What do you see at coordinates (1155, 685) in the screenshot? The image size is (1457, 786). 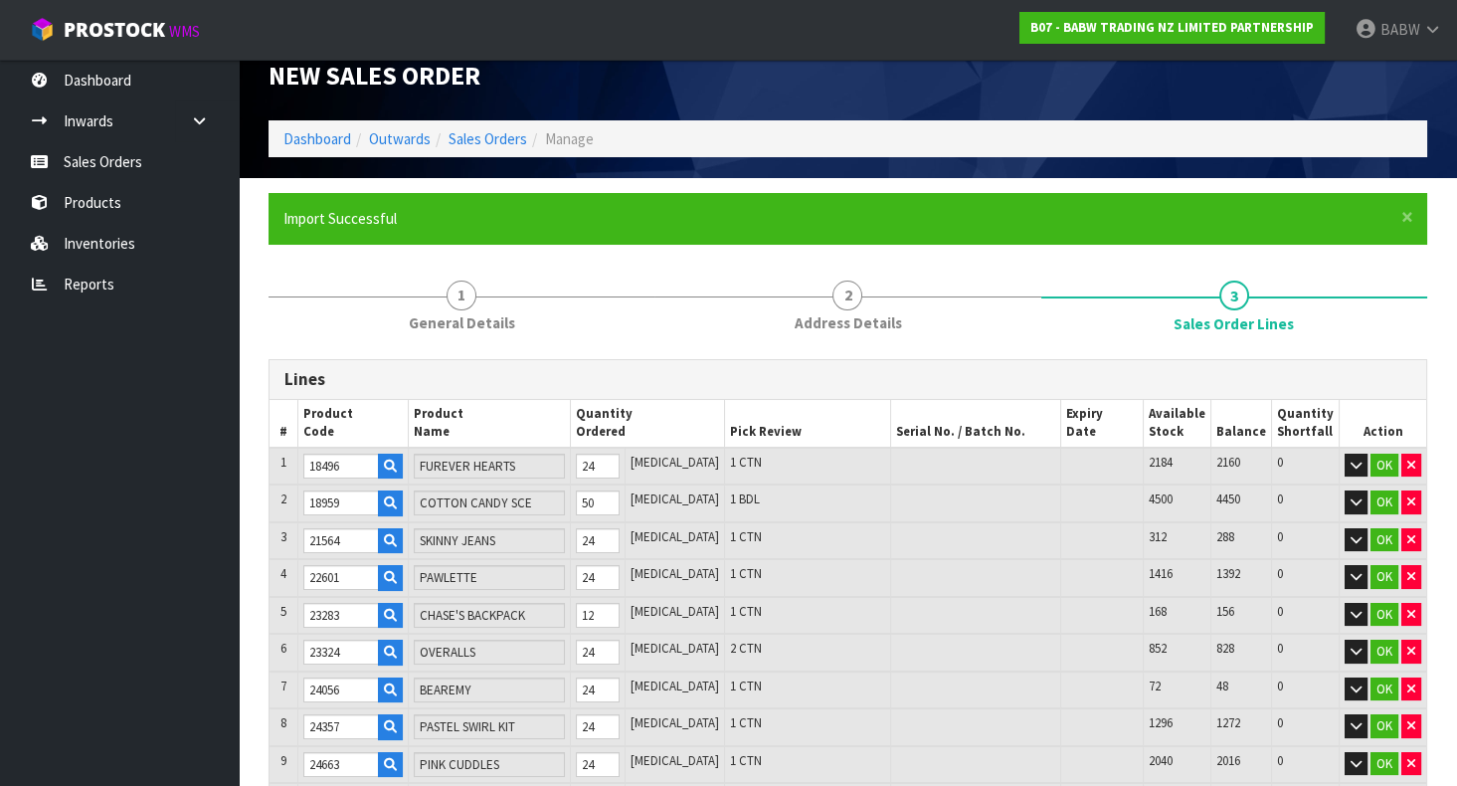 I see `span: 72` at bounding box center [1155, 685].